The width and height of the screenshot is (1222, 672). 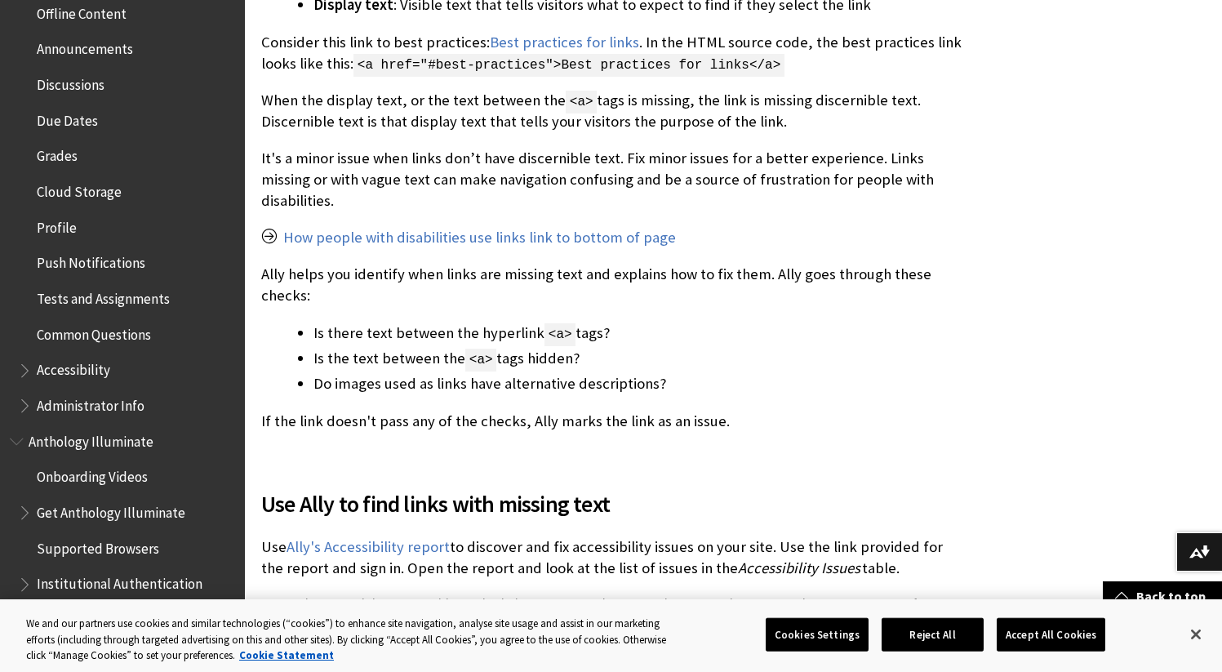 I want to click on span: Supported Browsers, so click(x=98, y=545).